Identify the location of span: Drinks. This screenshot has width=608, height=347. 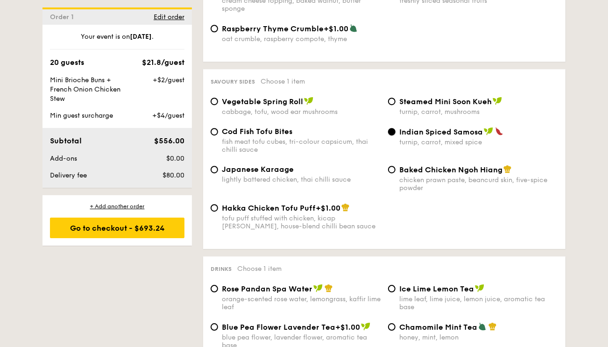
(221, 269).